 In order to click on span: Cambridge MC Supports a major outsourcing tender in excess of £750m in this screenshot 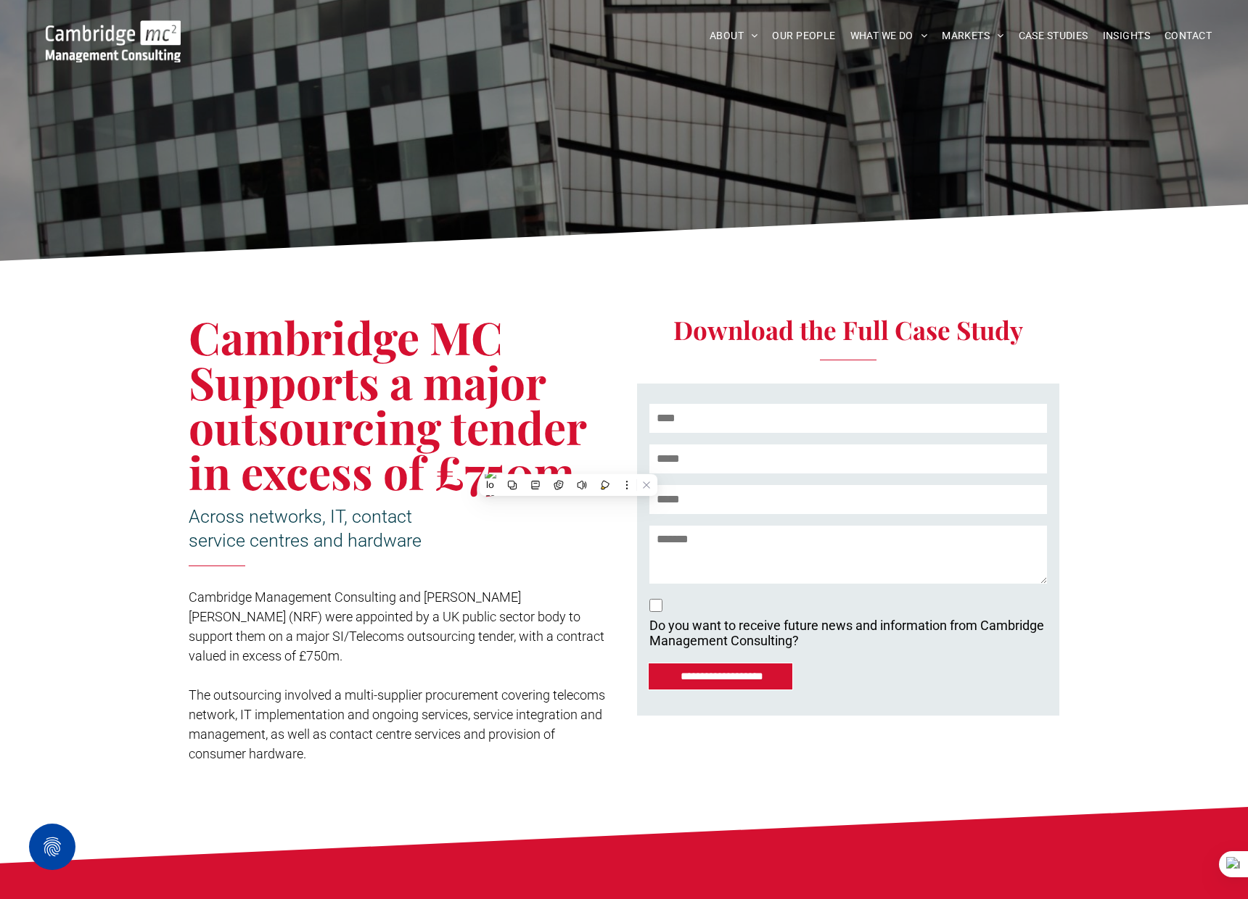, I will do `click(387, 404)`.